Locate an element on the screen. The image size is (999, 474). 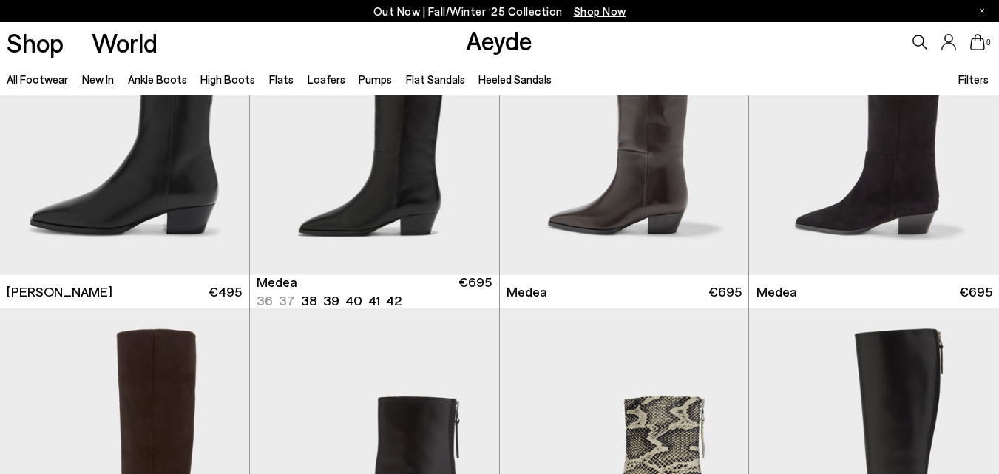
a: New In is located at coordinates (98, 79).